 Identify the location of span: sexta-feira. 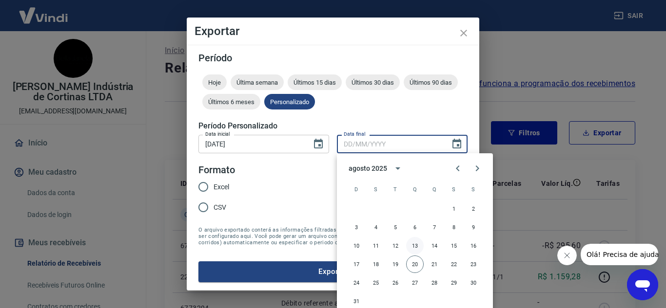
(454, 190).